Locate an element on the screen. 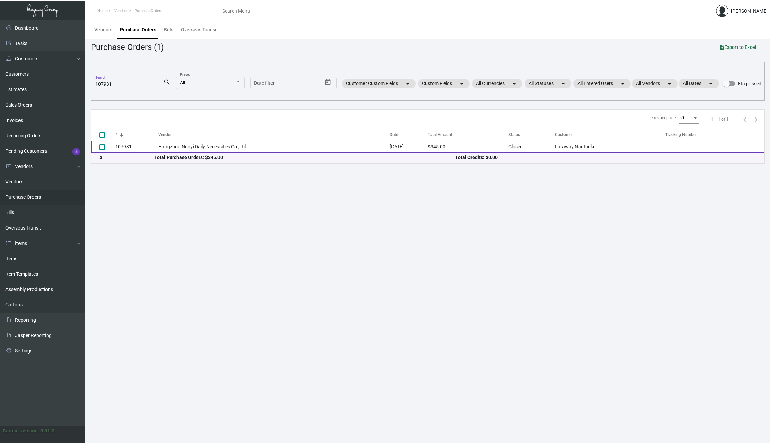 The image size is (770, 443). div: Total Purchase Orders: $345.00 is located at coordinates (305, 158).